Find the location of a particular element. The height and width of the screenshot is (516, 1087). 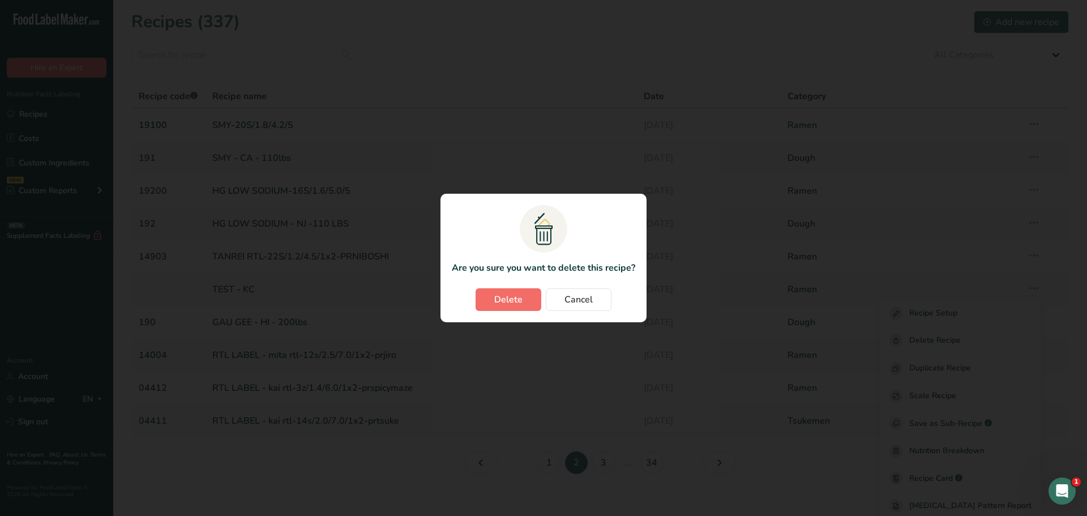

p: Are you sure you want to delete this recipe? is located at coordinates (544, 268).